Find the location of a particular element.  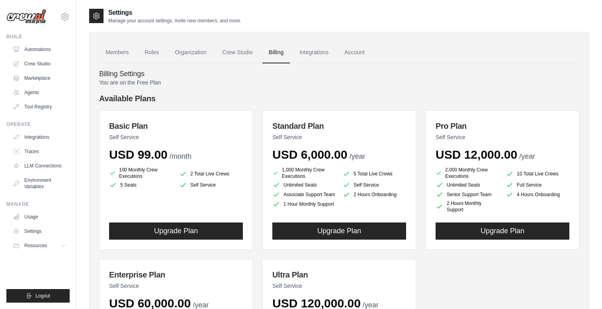

span: USD 12,000.00 is located at coordinates (476, 154).